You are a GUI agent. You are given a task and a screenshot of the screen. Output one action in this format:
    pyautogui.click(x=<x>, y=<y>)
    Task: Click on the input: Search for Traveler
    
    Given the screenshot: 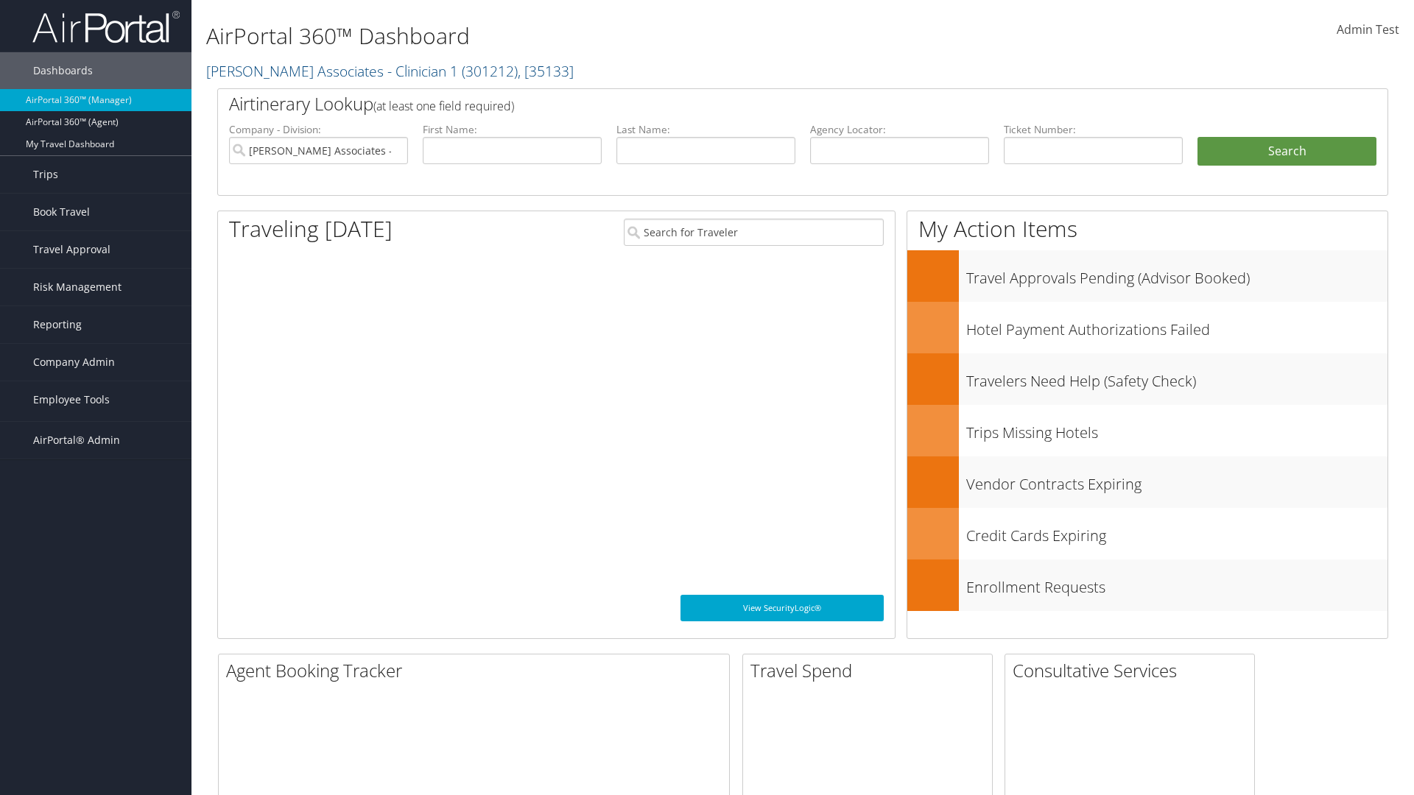 What is the action you would take?
    pyautogui.click(x=753, y=232)
    